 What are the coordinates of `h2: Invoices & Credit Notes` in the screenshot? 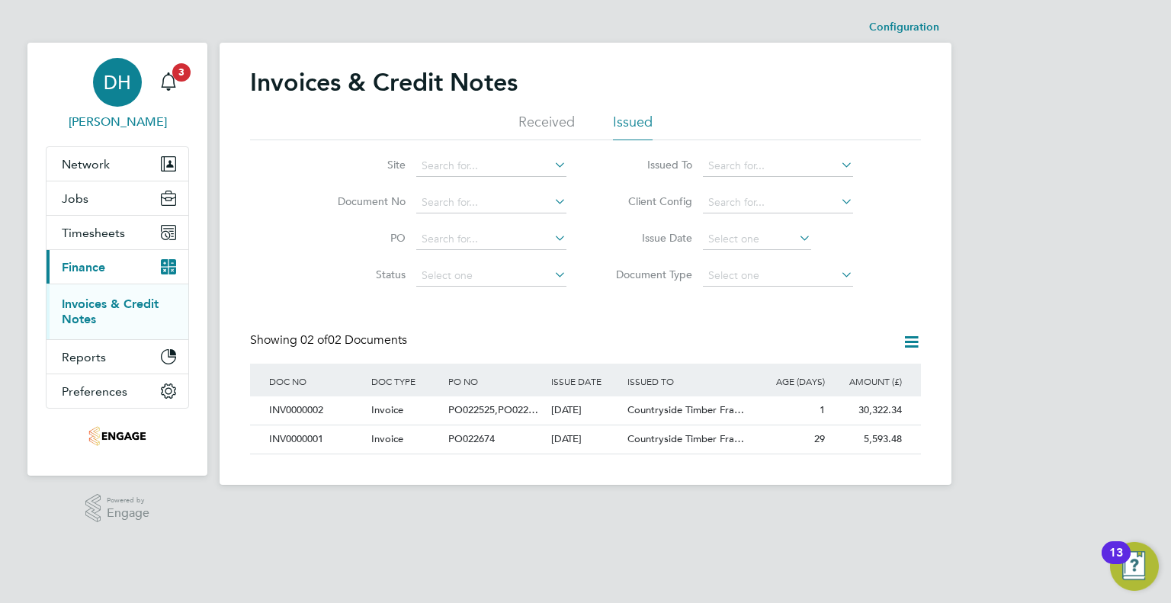 It's located at (384, 82).